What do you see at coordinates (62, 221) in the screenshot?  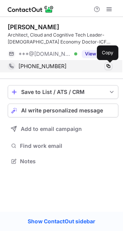 I see `a: Show ContactOut sidebar` at bounding box center [62, 221].